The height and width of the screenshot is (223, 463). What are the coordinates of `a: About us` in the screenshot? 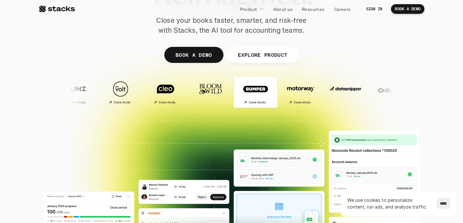 It's located at (283, 9).